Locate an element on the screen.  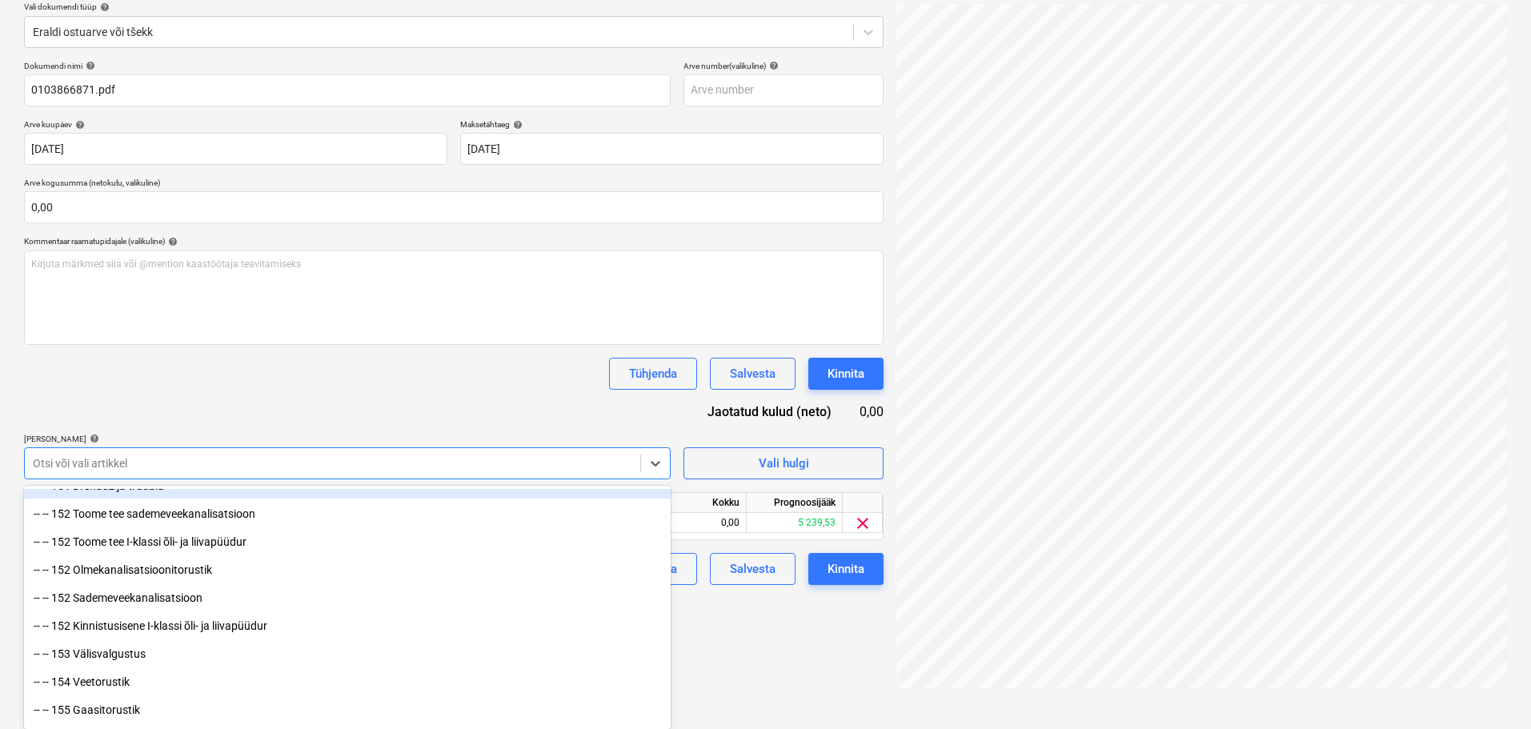
div: Dokumendi nimi is located at coordinates (347, 66).